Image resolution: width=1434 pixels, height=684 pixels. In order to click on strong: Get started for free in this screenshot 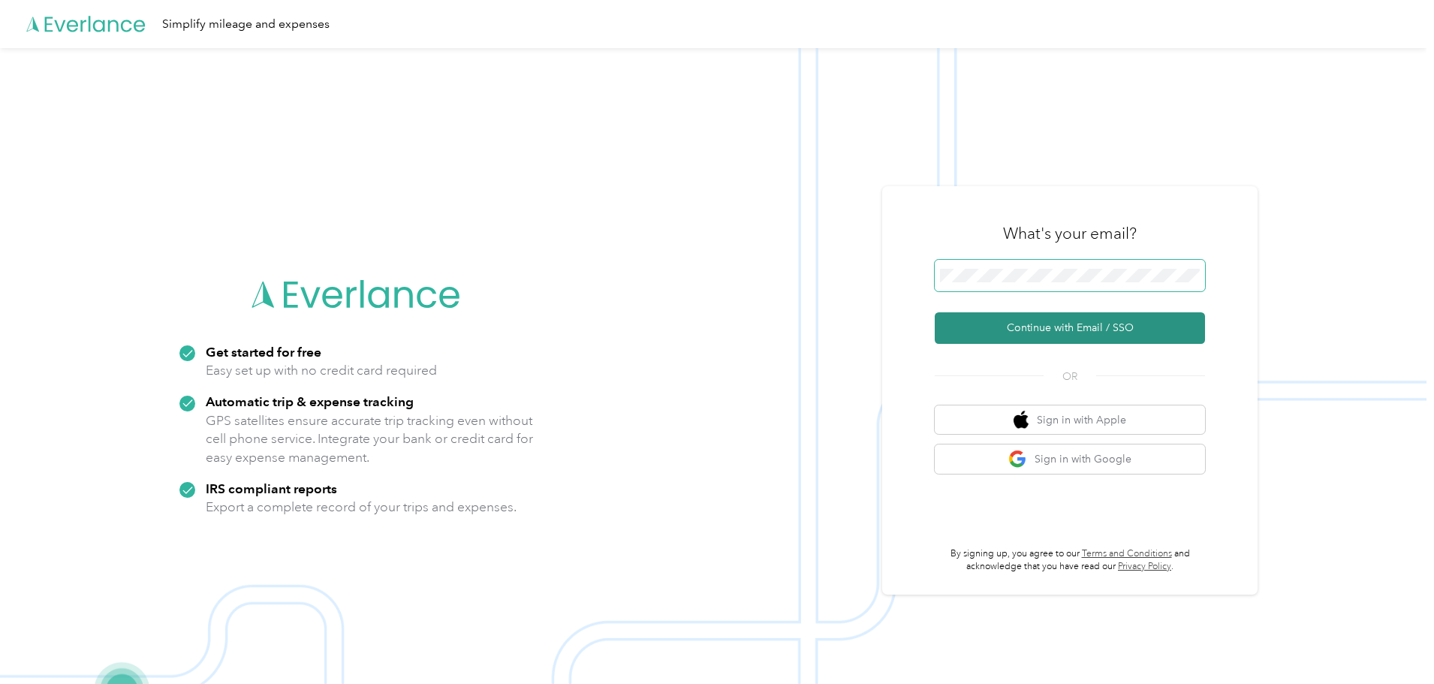, I will do `click(263, 351)`.